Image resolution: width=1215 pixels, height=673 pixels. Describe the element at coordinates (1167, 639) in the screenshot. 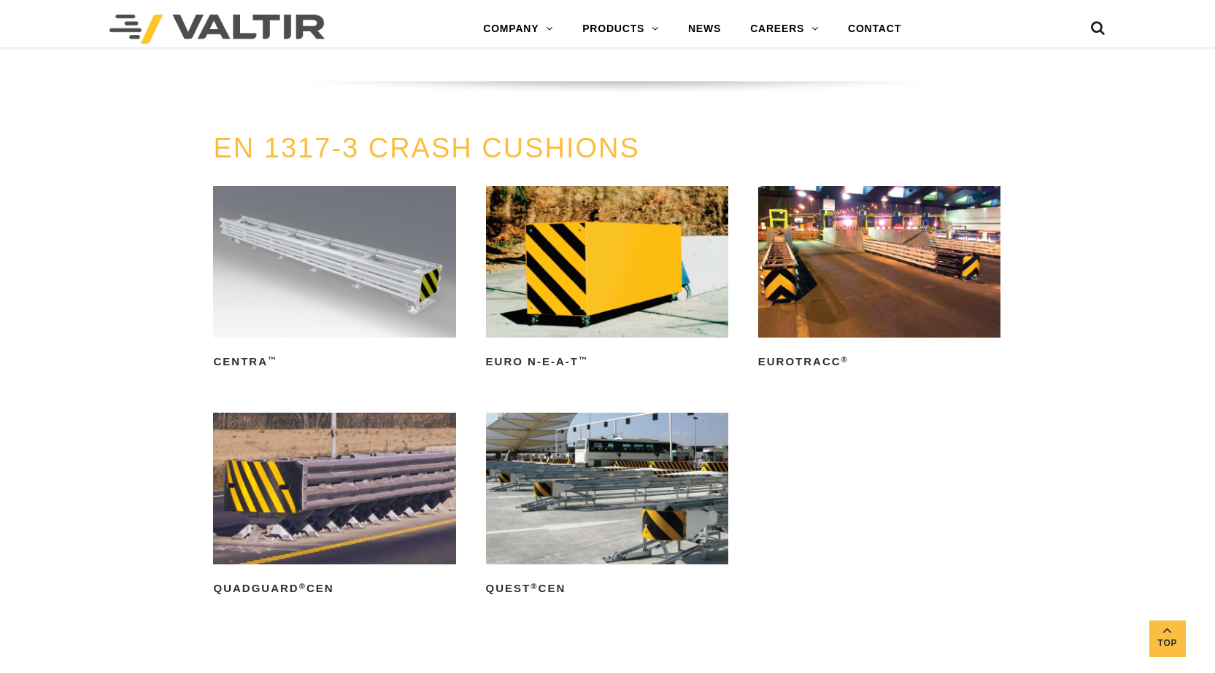

I see `a: Top` at that location.